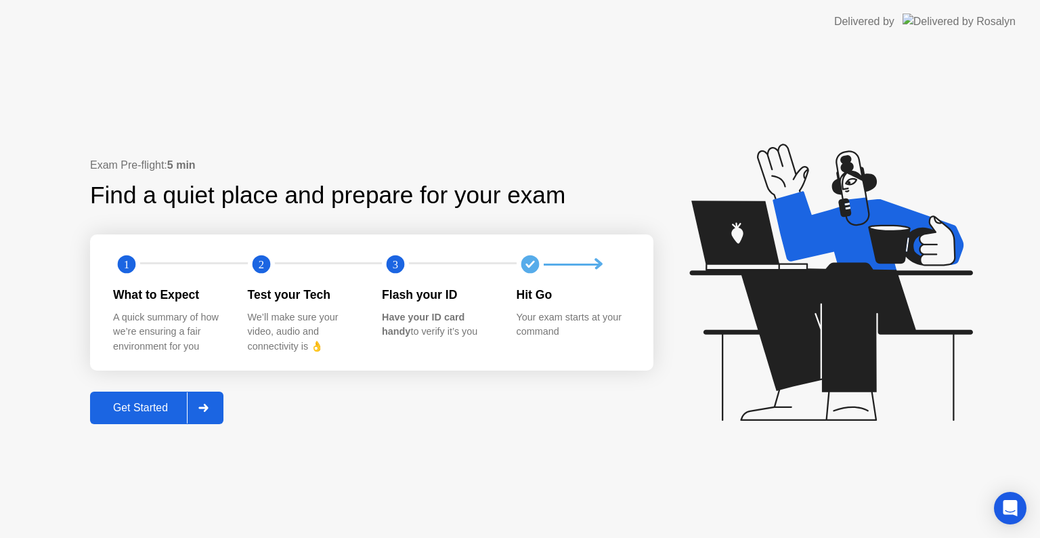 This screenshot has height=538, width=1040. Describe the element at coordinates (328, 195) in the screenshot. I see `div: Find a quiet place and prepare for your exam` at that location.